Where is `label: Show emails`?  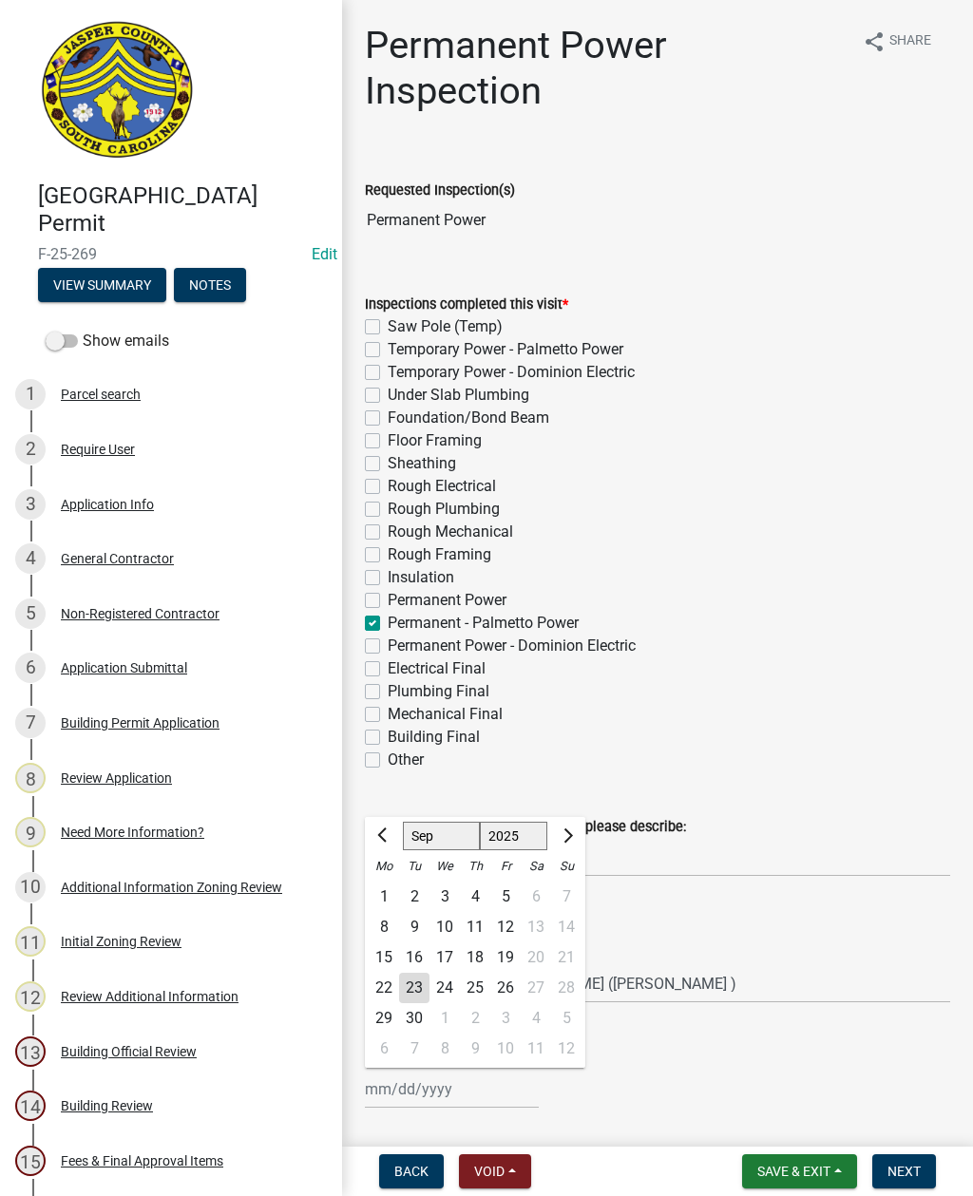
label: Show emails is located at coordinates (107, 341).